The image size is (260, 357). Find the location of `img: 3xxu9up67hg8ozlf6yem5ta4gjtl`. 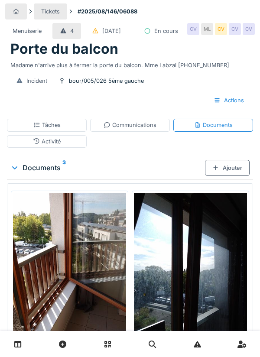

img: 3xxu9up67hg8ozlf6yem5ta4gjtl is located at coordinates (69, 268).